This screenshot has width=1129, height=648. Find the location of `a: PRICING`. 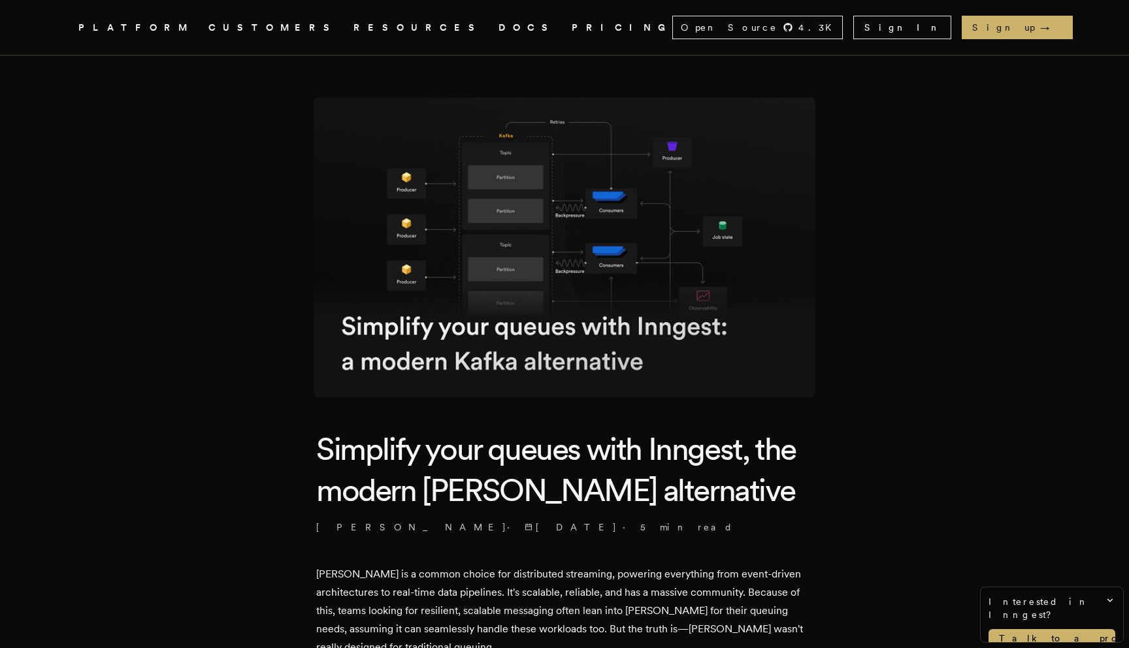

a: PRICING is located at coordinates (622, 27).